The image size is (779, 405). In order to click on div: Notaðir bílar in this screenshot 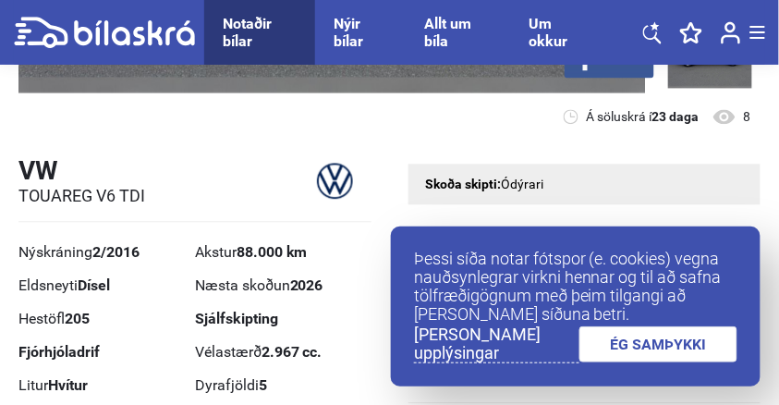, I will do `click(260, 32)`.